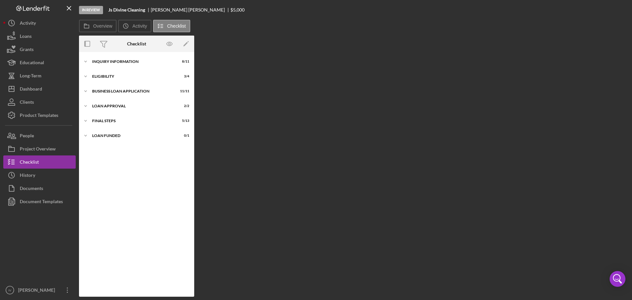 This screenshot has height=300, width=632. What do you see at coordinates (183, 91) in the screenshot?
I see `div: 11 / 11` at bounding box center [183, 91].